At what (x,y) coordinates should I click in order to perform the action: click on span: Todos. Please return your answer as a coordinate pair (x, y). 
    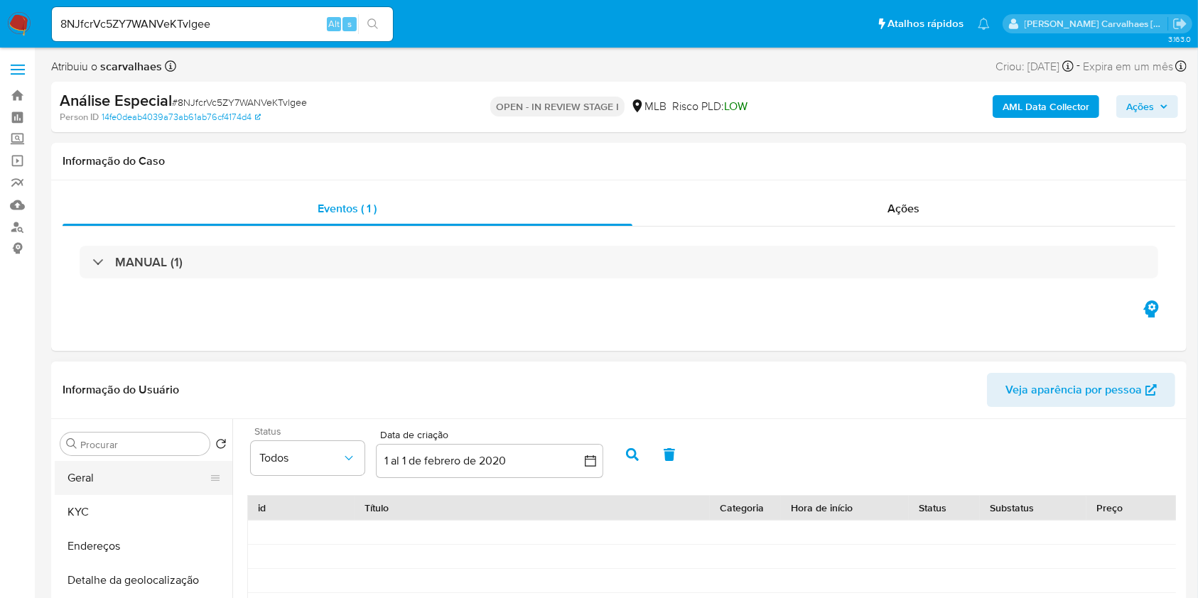
    Looking at the image, I should click on (300, 458).